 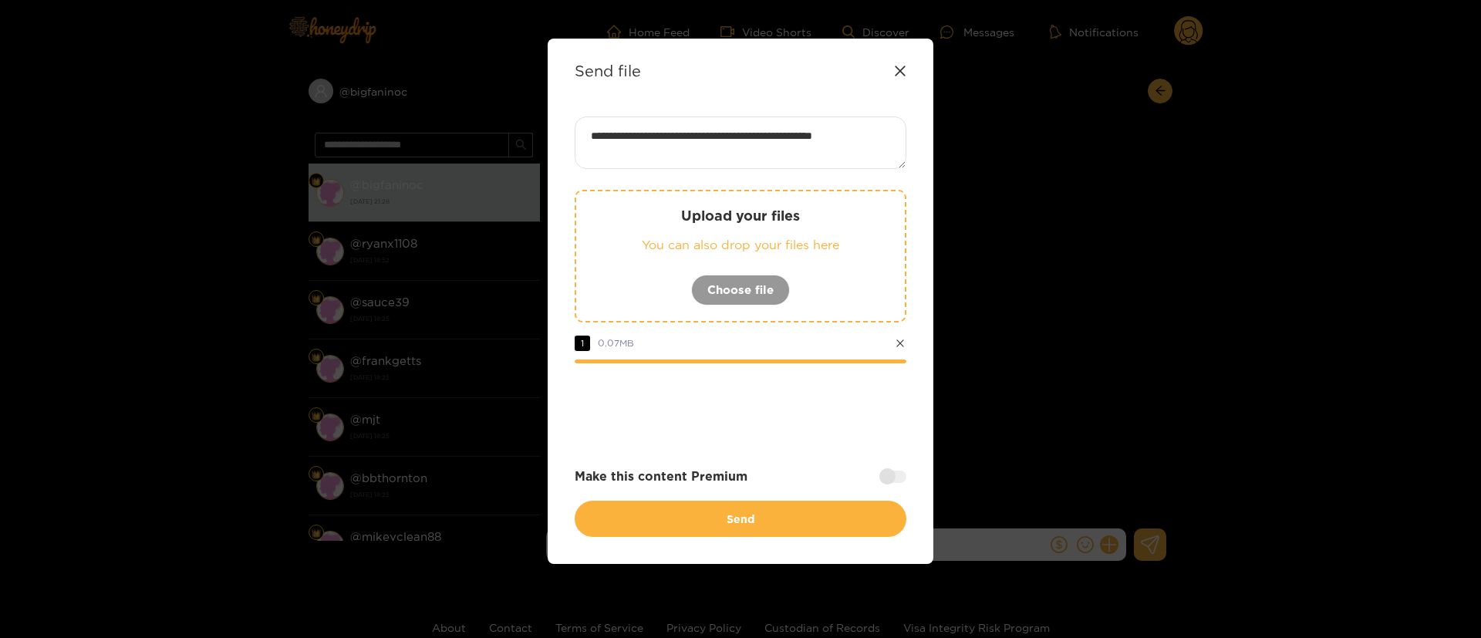 What do you see at coordinates (740, 245) in the screenshot?
I see `p: You can also drop your files here` at bounding box center [740, 245].